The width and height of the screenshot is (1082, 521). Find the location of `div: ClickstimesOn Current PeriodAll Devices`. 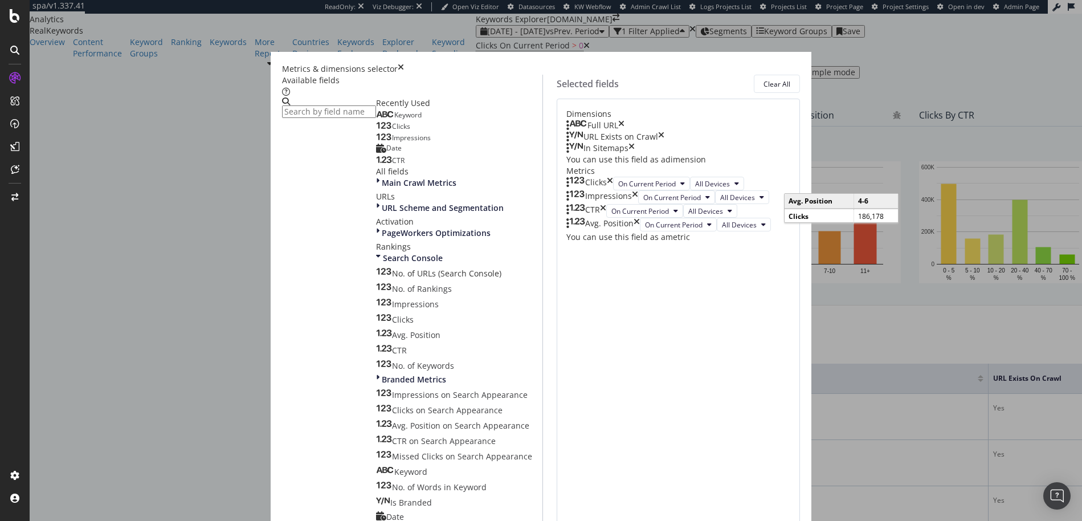

div: ClickstimesOn Current PeriodAll Devices is located at coordinates (679, 183).